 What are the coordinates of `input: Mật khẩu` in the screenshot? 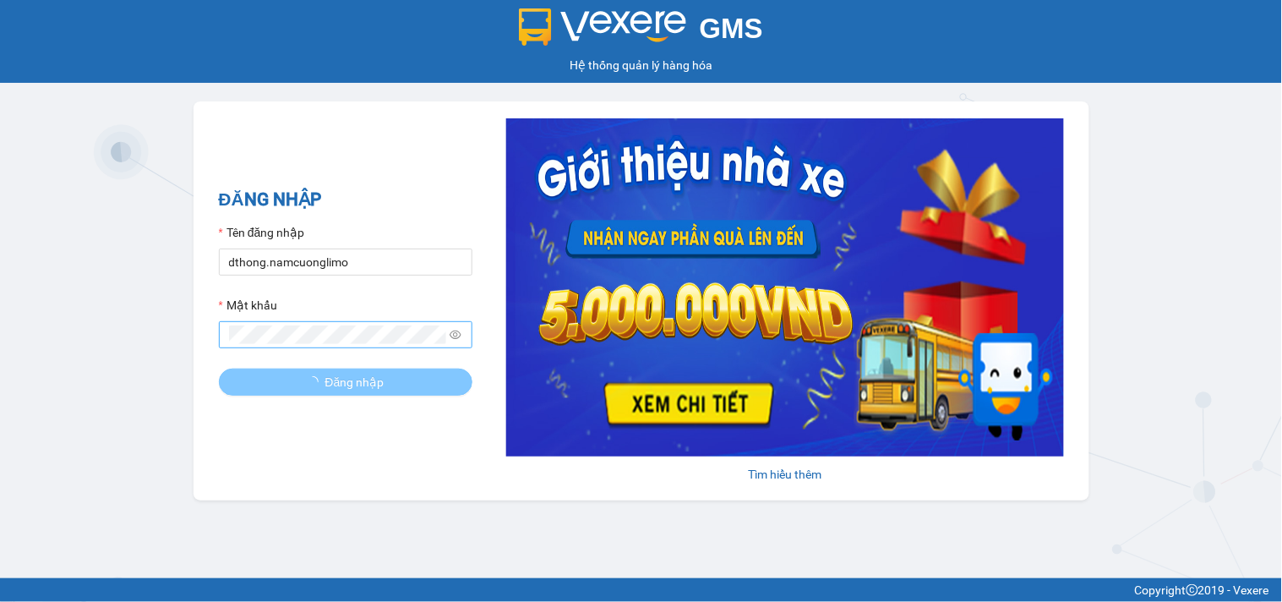 It's located at (338, 335).